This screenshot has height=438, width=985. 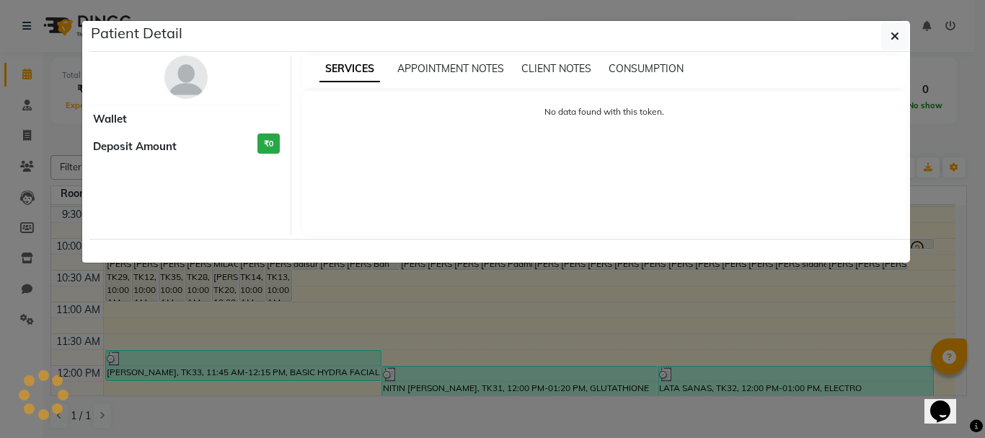 I want to click on span: Wallet, so click(x=110, y=119).